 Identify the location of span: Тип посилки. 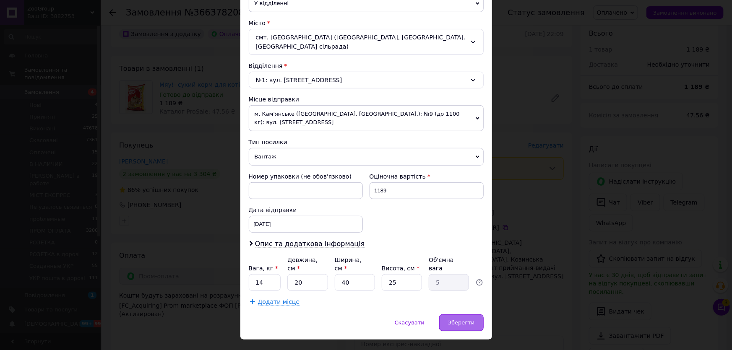
(268, 142).